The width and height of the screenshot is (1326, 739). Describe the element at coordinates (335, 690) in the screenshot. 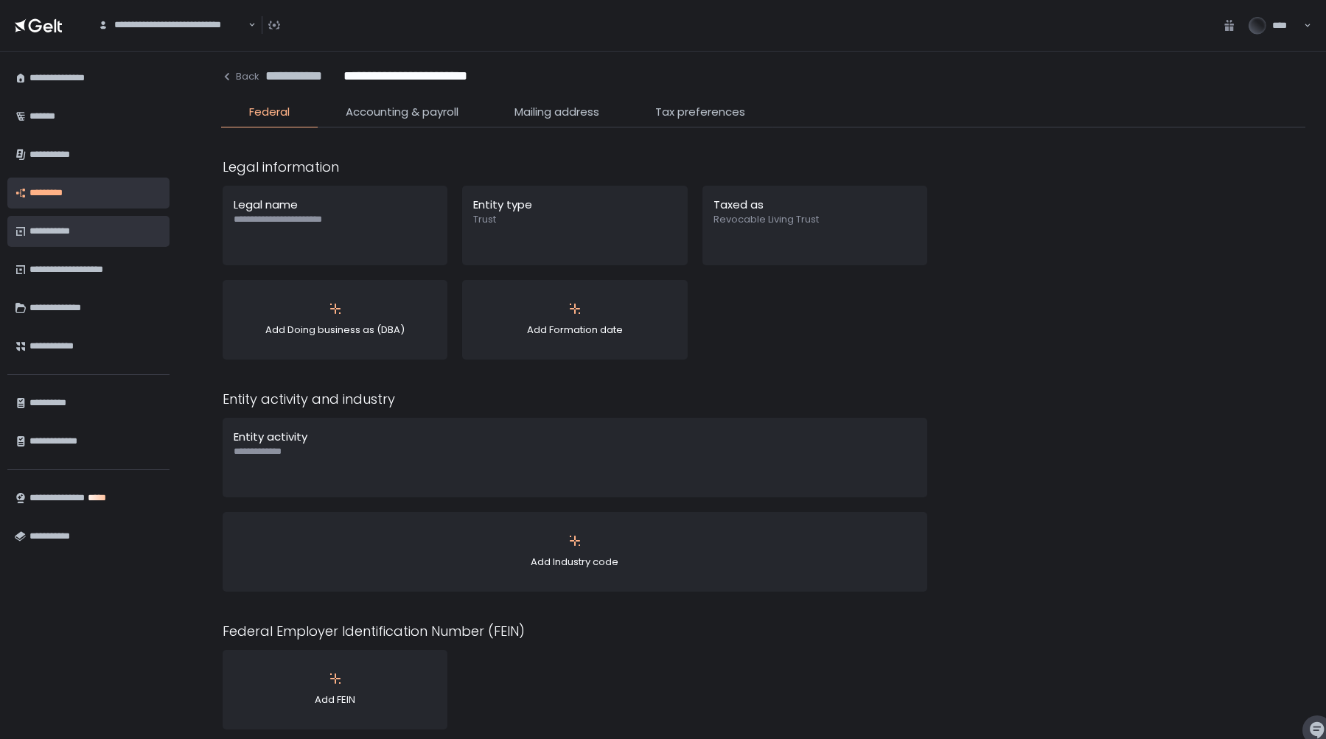

I see `button: Add FEIN` at that location.